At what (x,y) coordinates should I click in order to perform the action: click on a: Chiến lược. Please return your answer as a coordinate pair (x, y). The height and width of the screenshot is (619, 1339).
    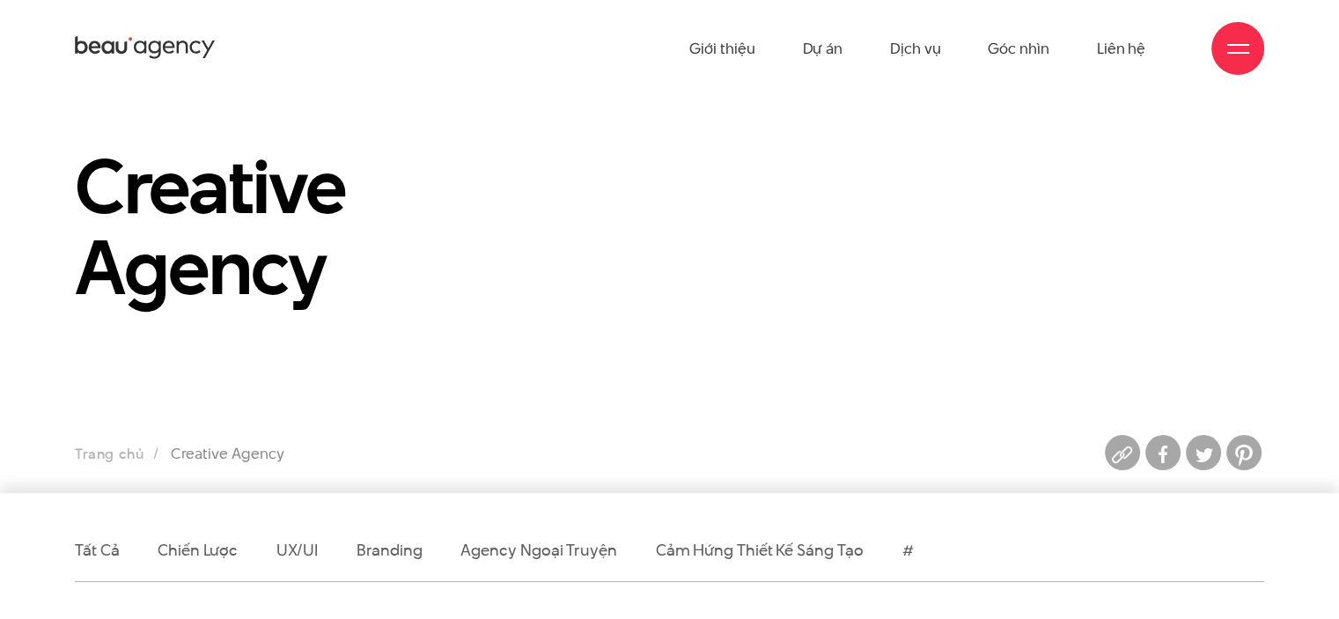
    Looking at the image, I should click on (197, 549).